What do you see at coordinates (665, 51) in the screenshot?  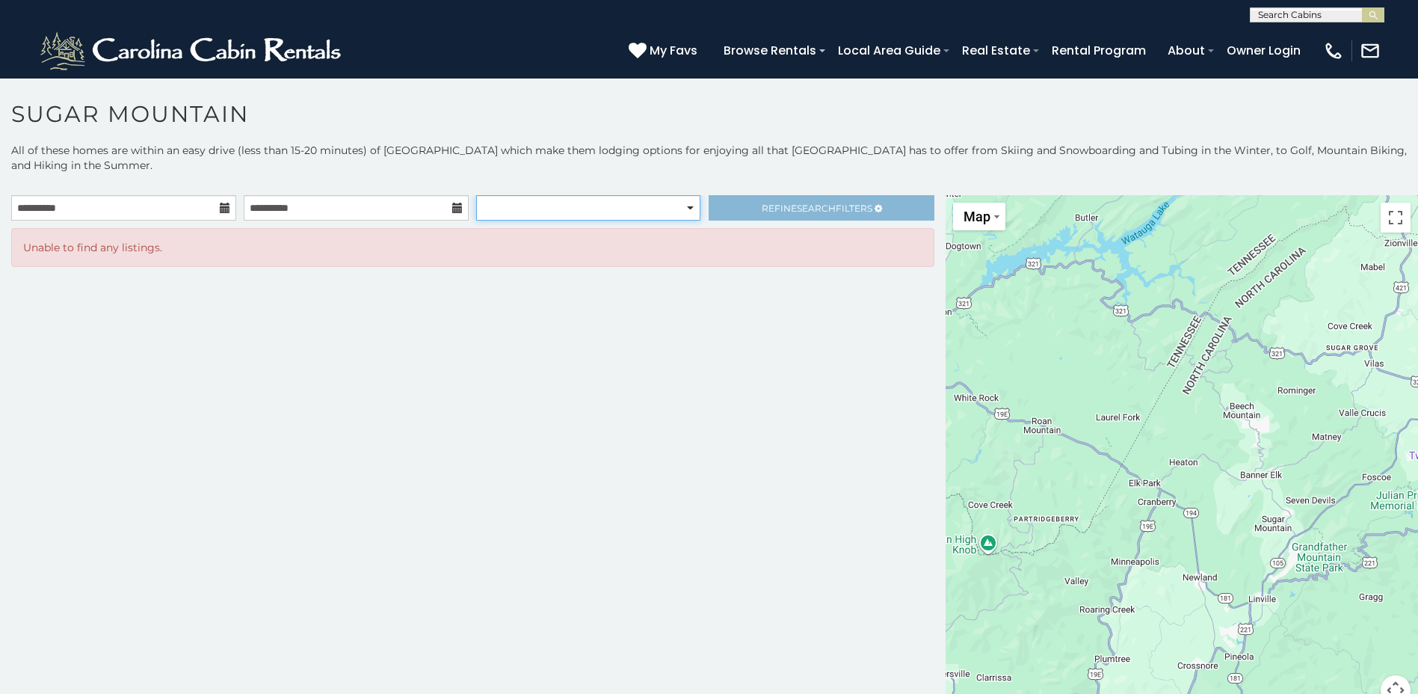 I see `a: My Favs` at bounding box center [665, 51].